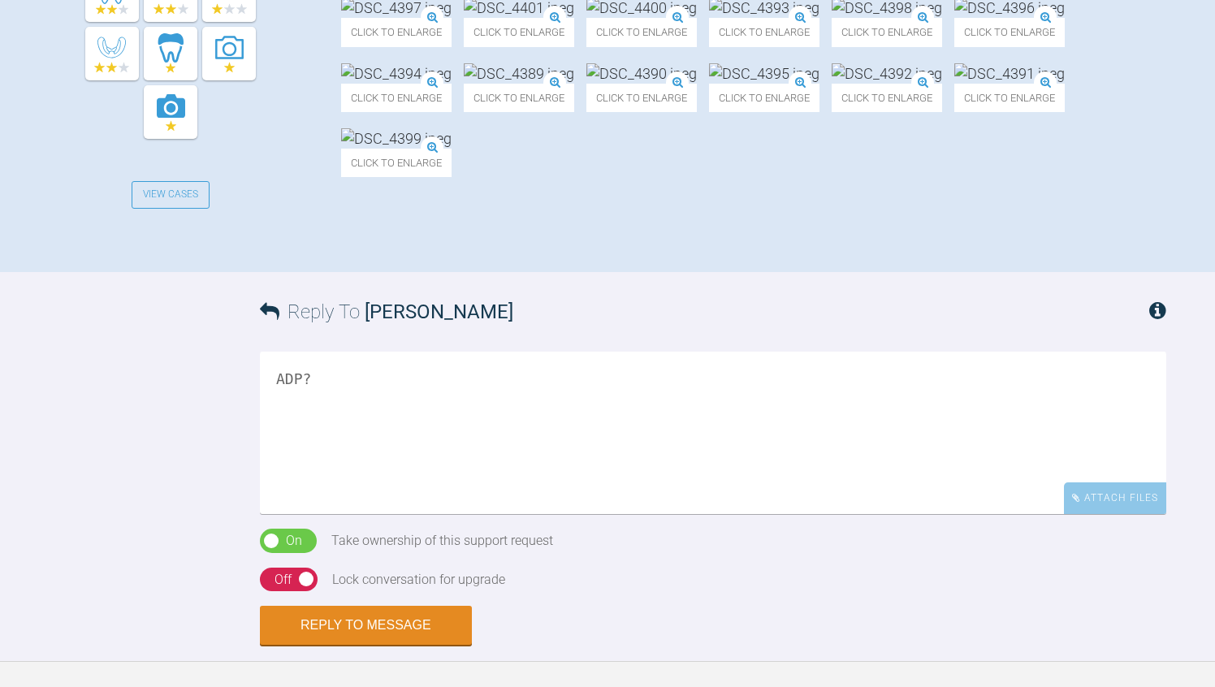 The image size is (1215, 687). I want to click on img: DSC_4389.jpeg, so click(519, 73).